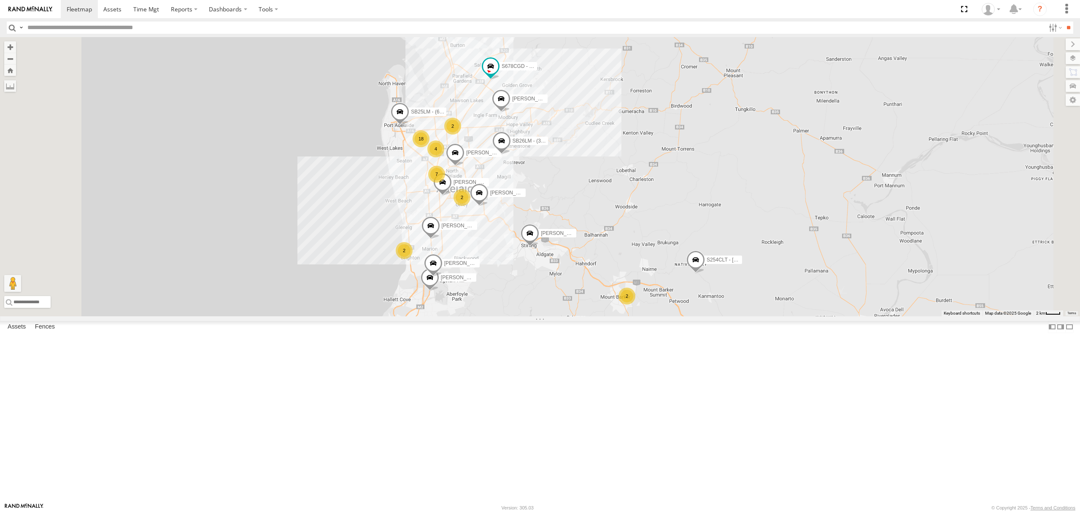 The height and width of the screenshot is (512, 1080). Describe the element at coordinates (10, 59) in the screenshot. I see `button: Zoom out` at that location.